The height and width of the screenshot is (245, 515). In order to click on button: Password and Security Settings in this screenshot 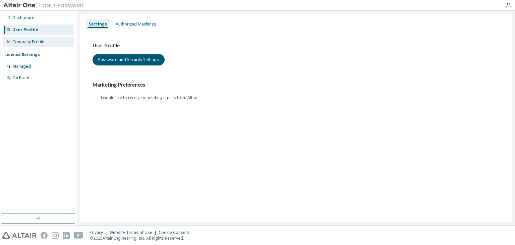, I will do `click(128, 60)`.